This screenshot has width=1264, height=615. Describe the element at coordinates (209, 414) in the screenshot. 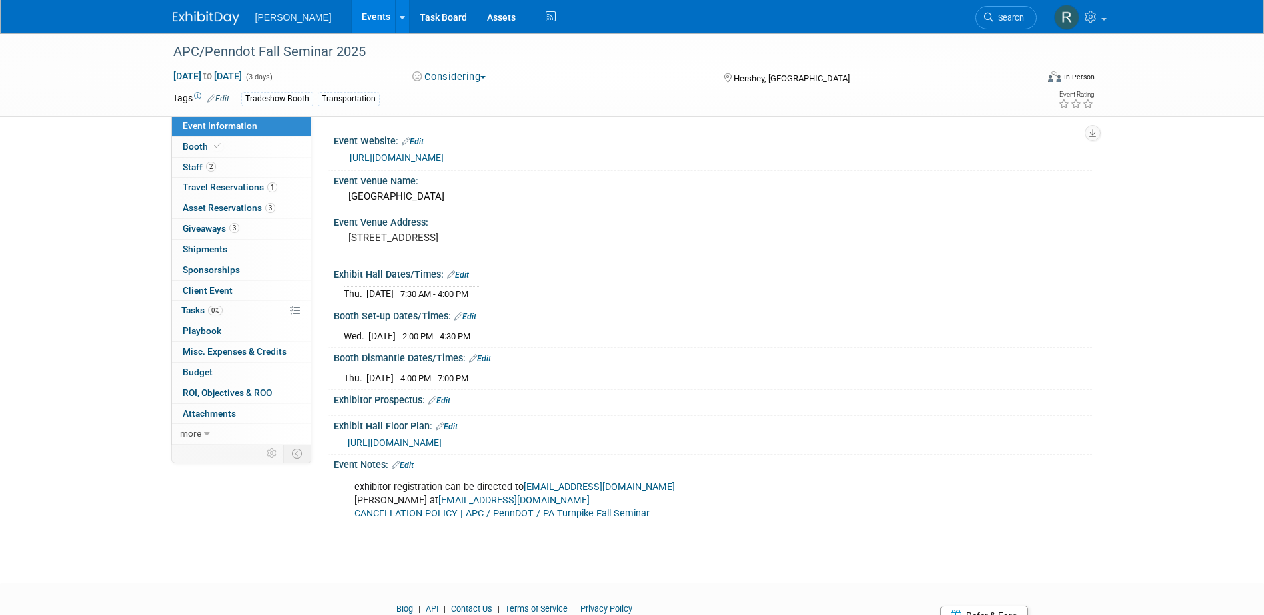

I see `span: Attachments` at that location.